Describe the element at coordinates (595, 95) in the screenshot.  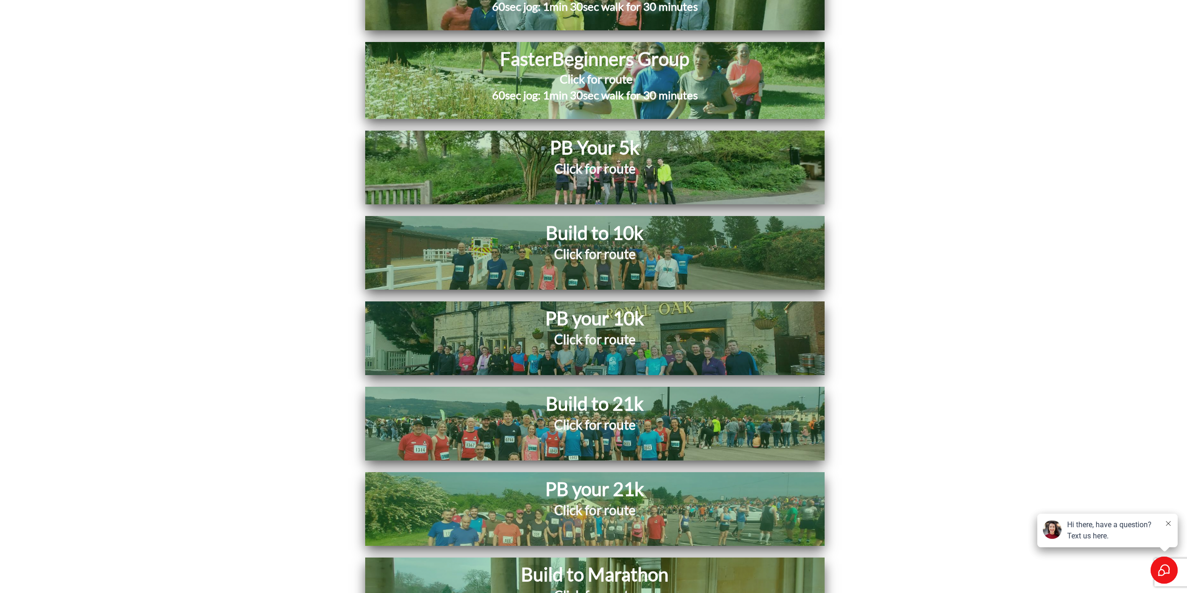
I see `span: 60sec jog: 1min 30sec walk for 30 minutes` at that location.